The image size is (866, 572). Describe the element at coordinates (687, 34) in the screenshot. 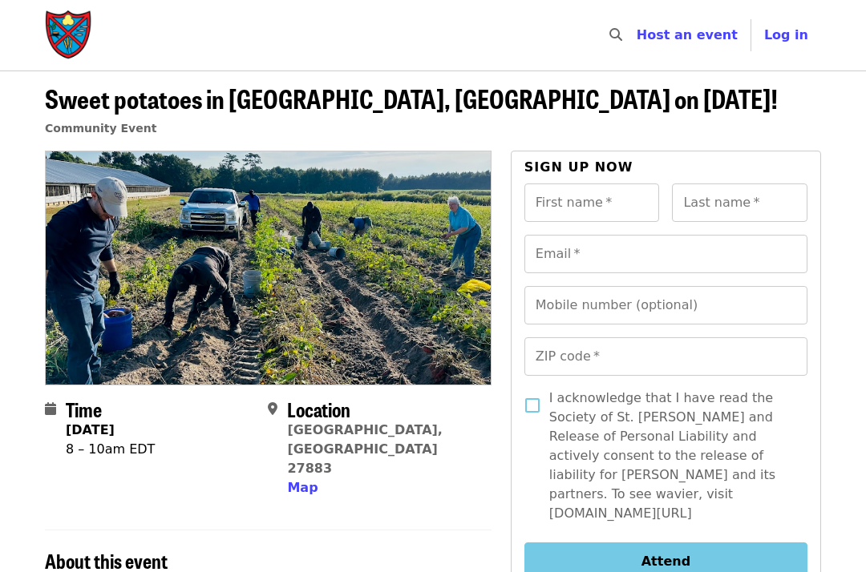

I see `a: Host an event` at that location.